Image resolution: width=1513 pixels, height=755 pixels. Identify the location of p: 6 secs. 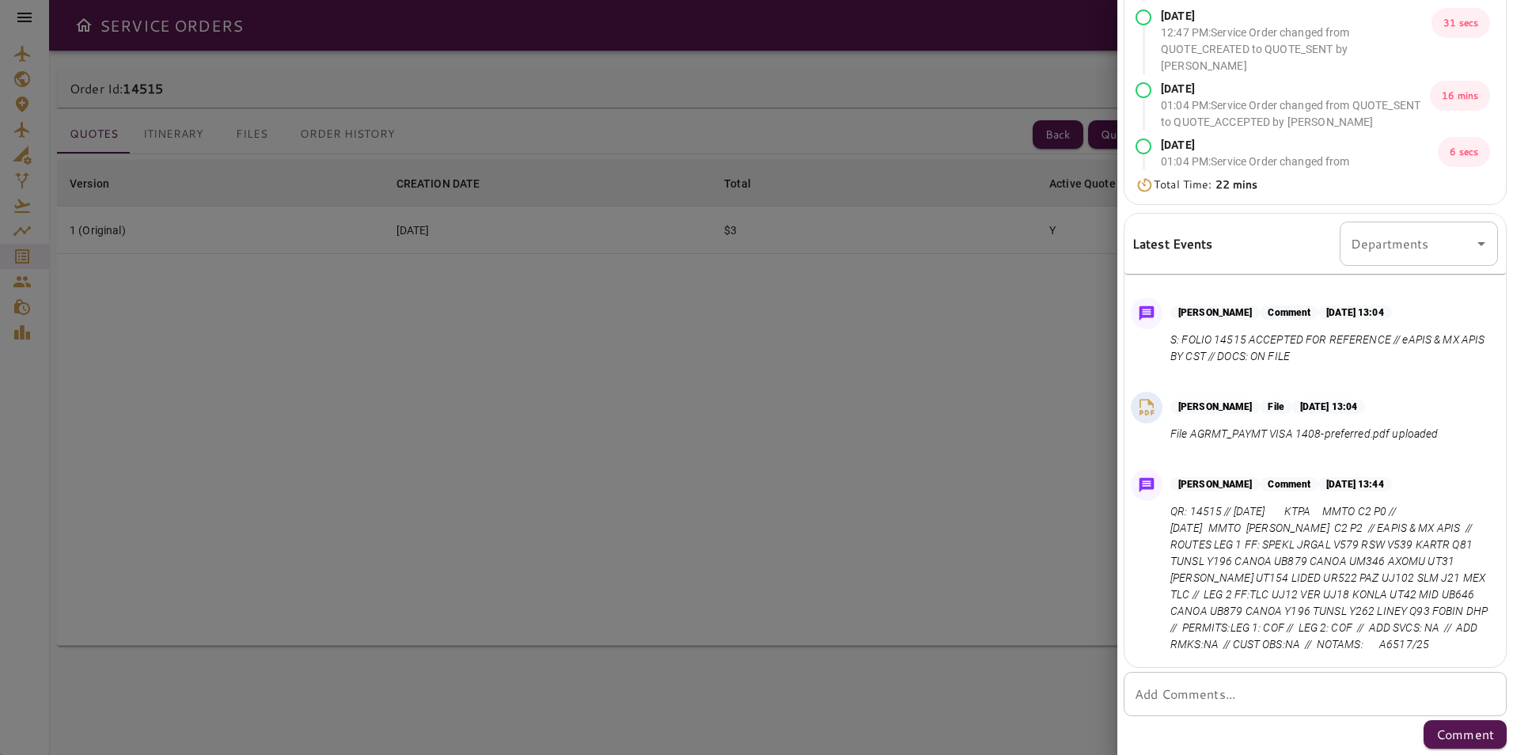
(1464, 152).